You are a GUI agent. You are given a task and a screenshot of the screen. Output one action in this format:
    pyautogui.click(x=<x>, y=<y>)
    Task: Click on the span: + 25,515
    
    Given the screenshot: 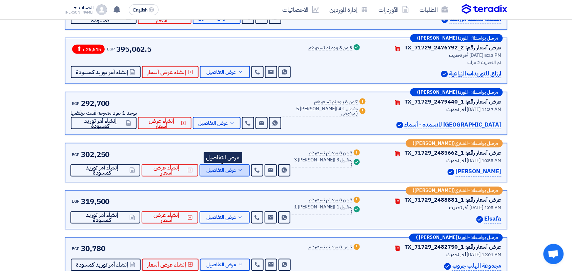 What is the action you would take?
    pyautogui.click(x=88, y=49)
    